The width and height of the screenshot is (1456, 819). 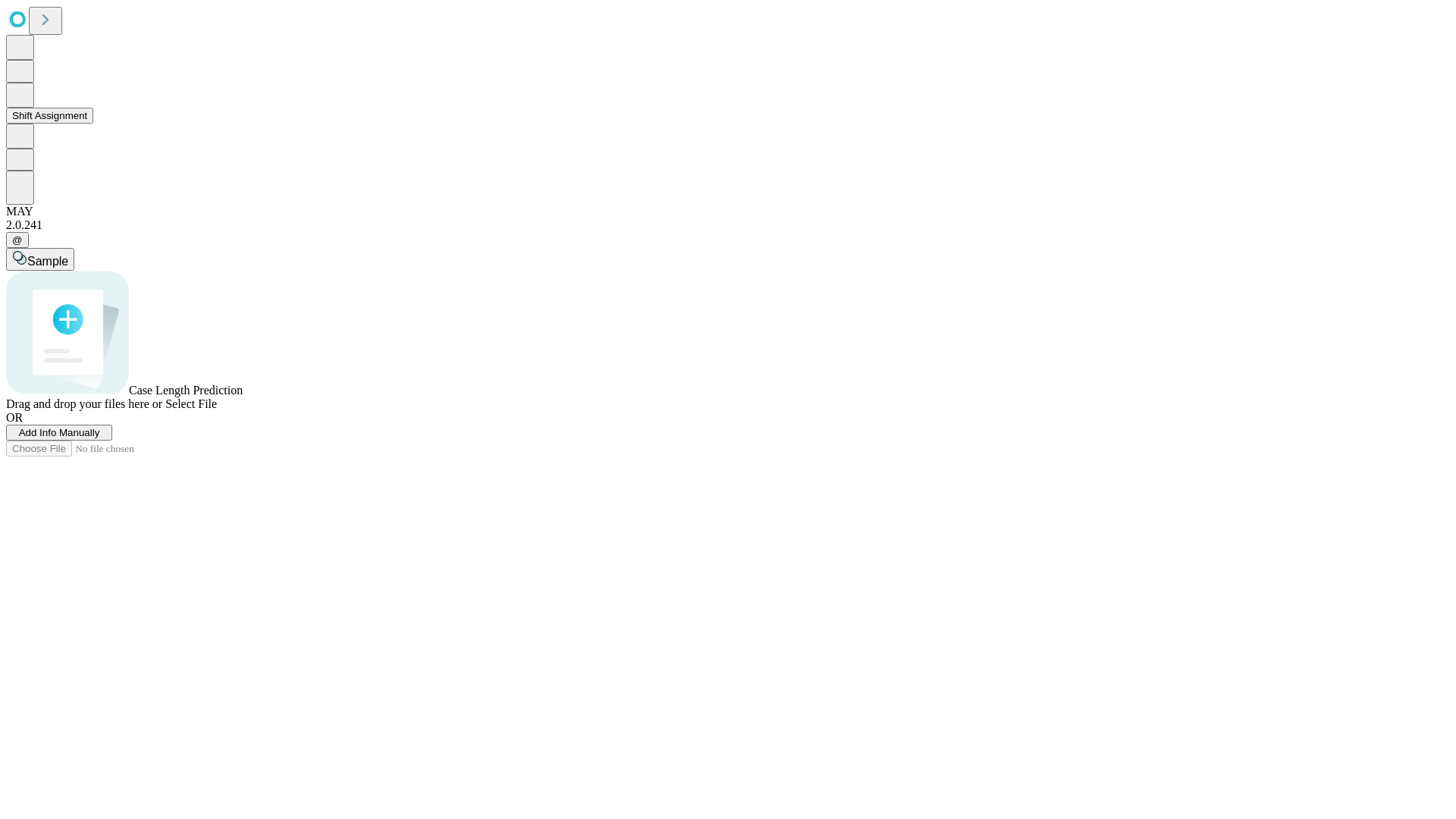 I want to click on span: Case Length Prediction, so click(x=186, y=390).